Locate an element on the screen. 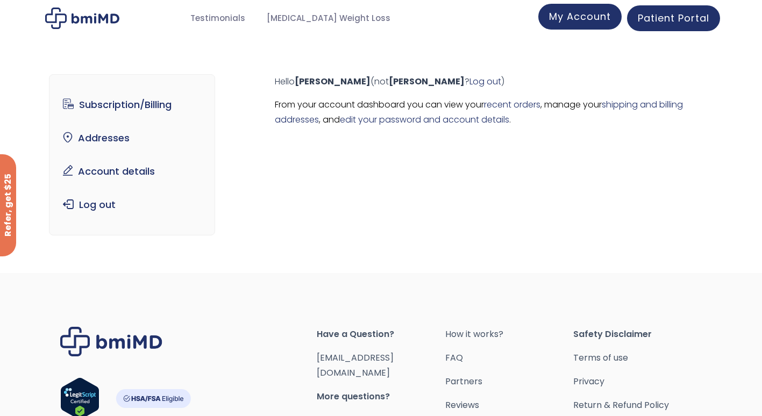 The height and width of the screenshot is (416, 762). a: Reviews is located at coordinates (509, 406).